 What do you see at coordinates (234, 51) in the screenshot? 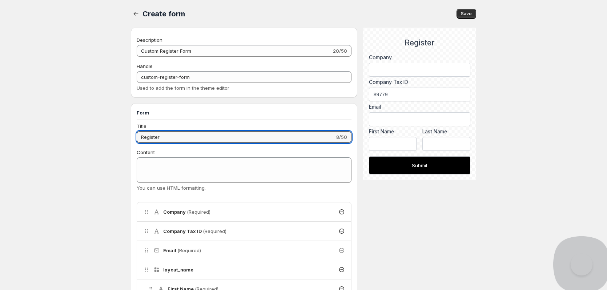
I see `input: Private internal description` at bounding box center [234, 51].